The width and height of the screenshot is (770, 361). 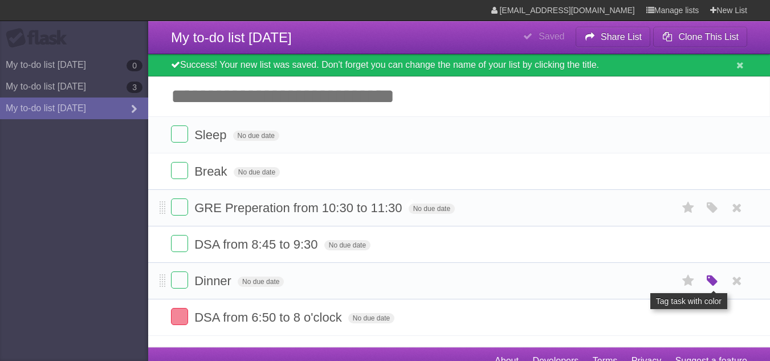 I want to click on span: DSA from 8:45 to 9:30, so click(x=257, y=244).